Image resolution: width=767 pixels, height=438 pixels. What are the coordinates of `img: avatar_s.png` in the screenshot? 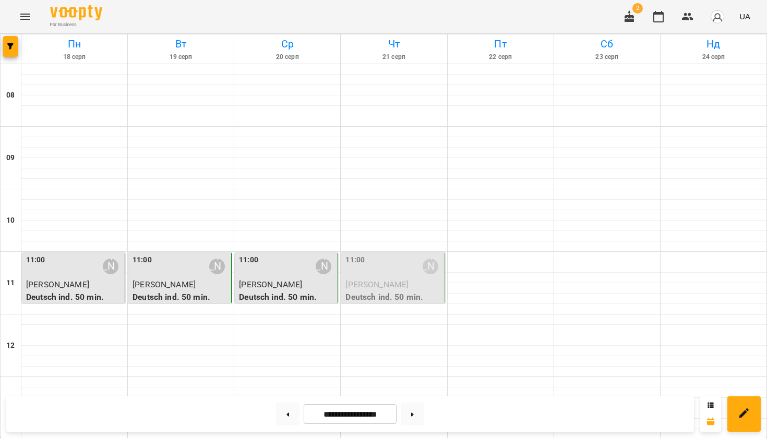 It's located at (717, 17).